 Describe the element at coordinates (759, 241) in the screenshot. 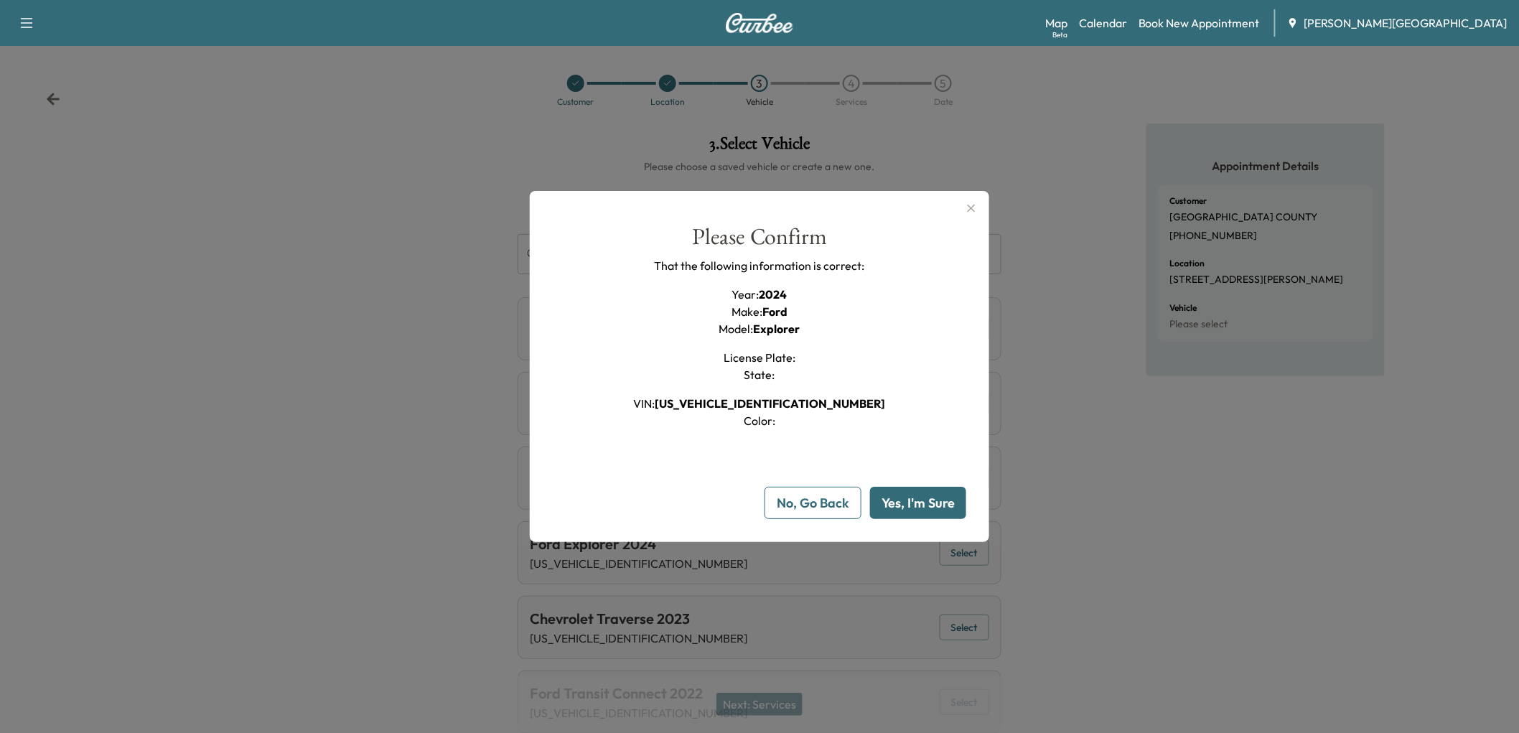

I see `div: Please Confirm` at that location.